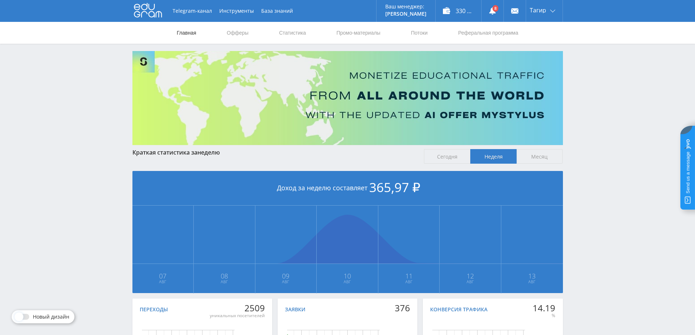 The width and height of the screenshot is (695, 335). What do you see at coordinates (395, 187) in the screenshot?
I see `span: 365,97 ₽` at bounding box center [395, 187].